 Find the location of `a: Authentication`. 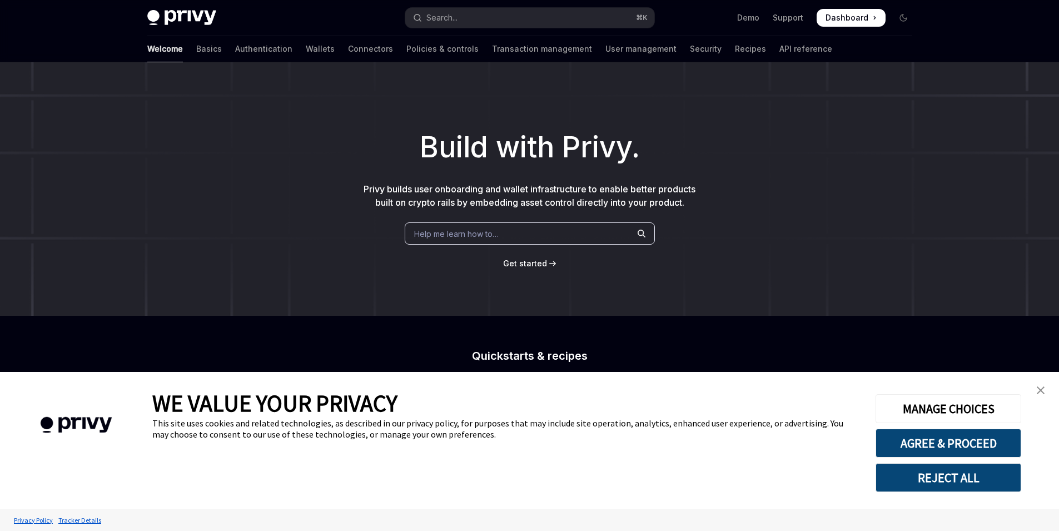

a: Authentication is located at coordinates (264, 49).